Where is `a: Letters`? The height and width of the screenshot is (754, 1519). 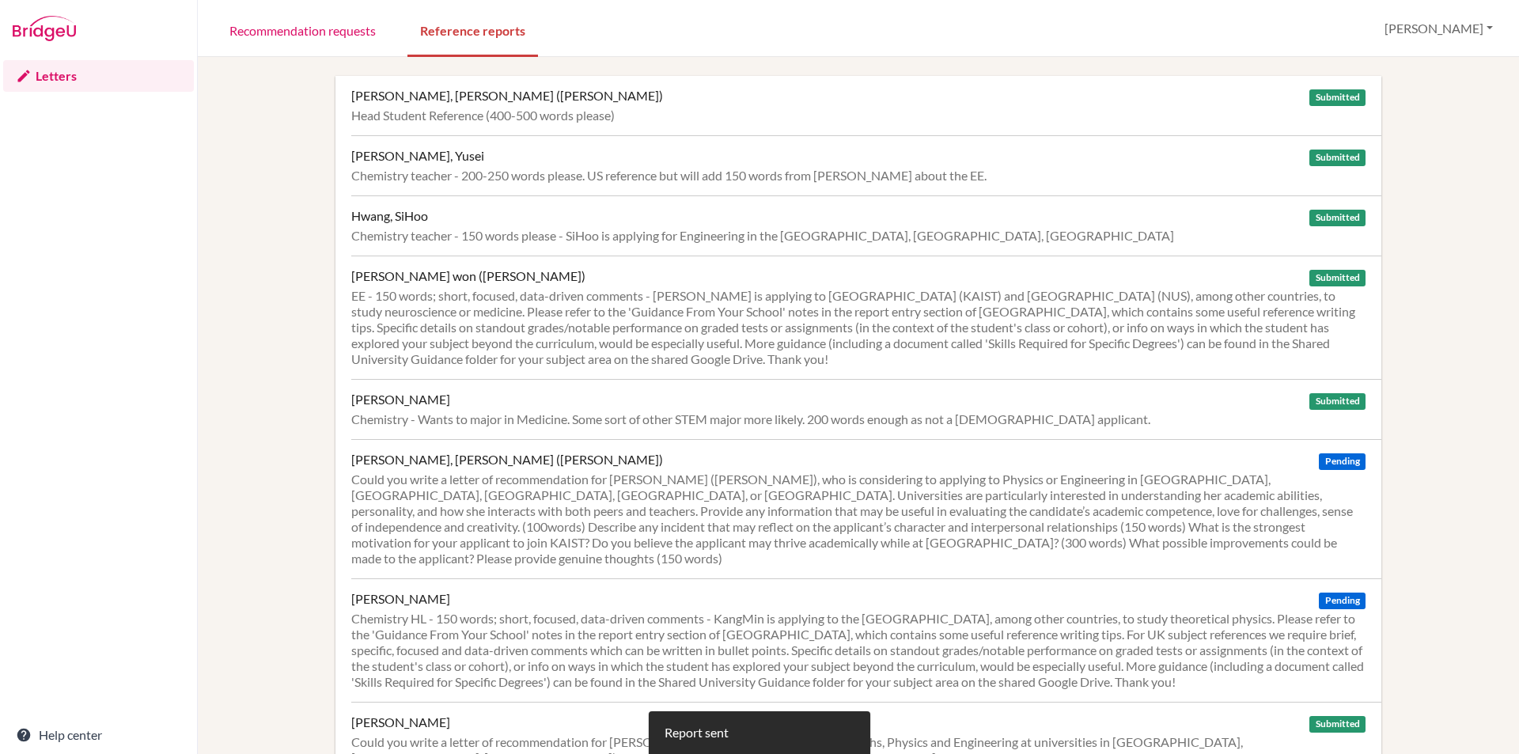
a: Letters is located at coordinates (98, 76).